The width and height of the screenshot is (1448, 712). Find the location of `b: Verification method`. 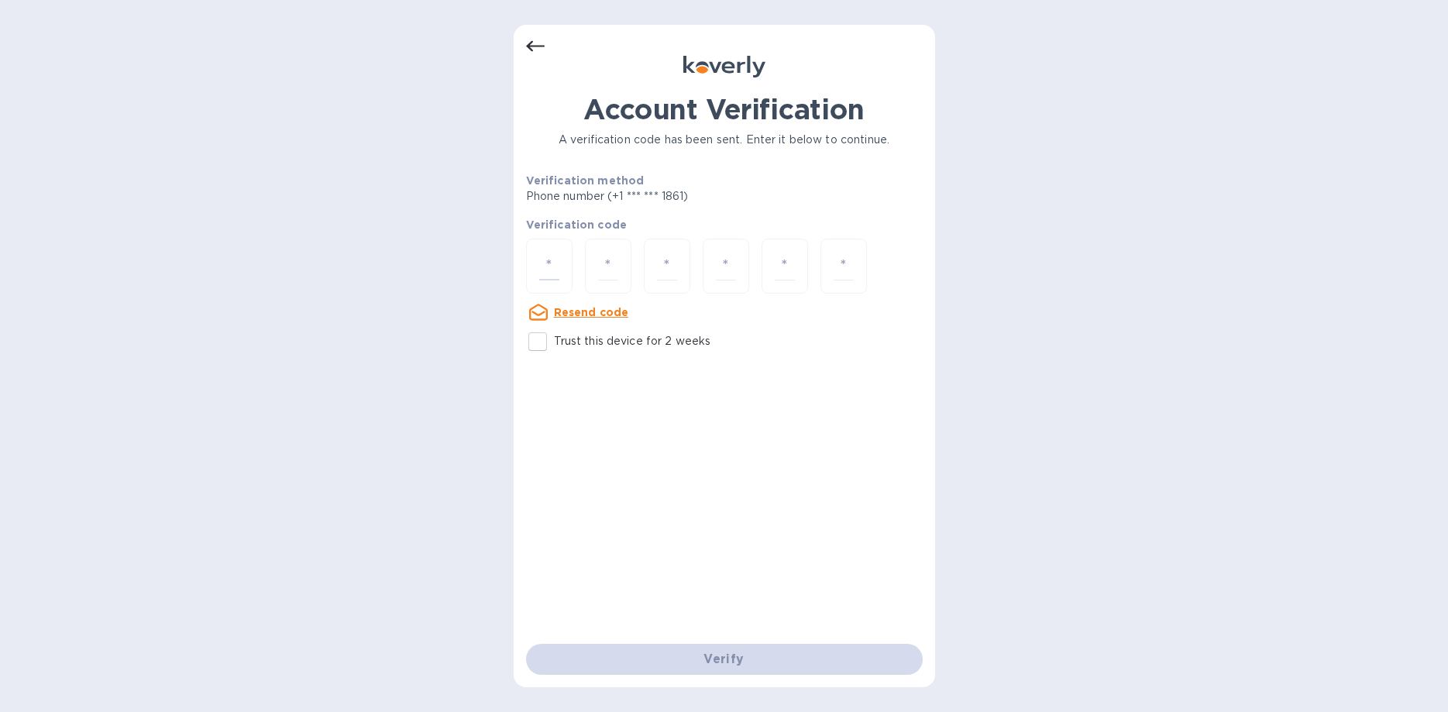

b: Verification method is located at coordinates (585, 181).